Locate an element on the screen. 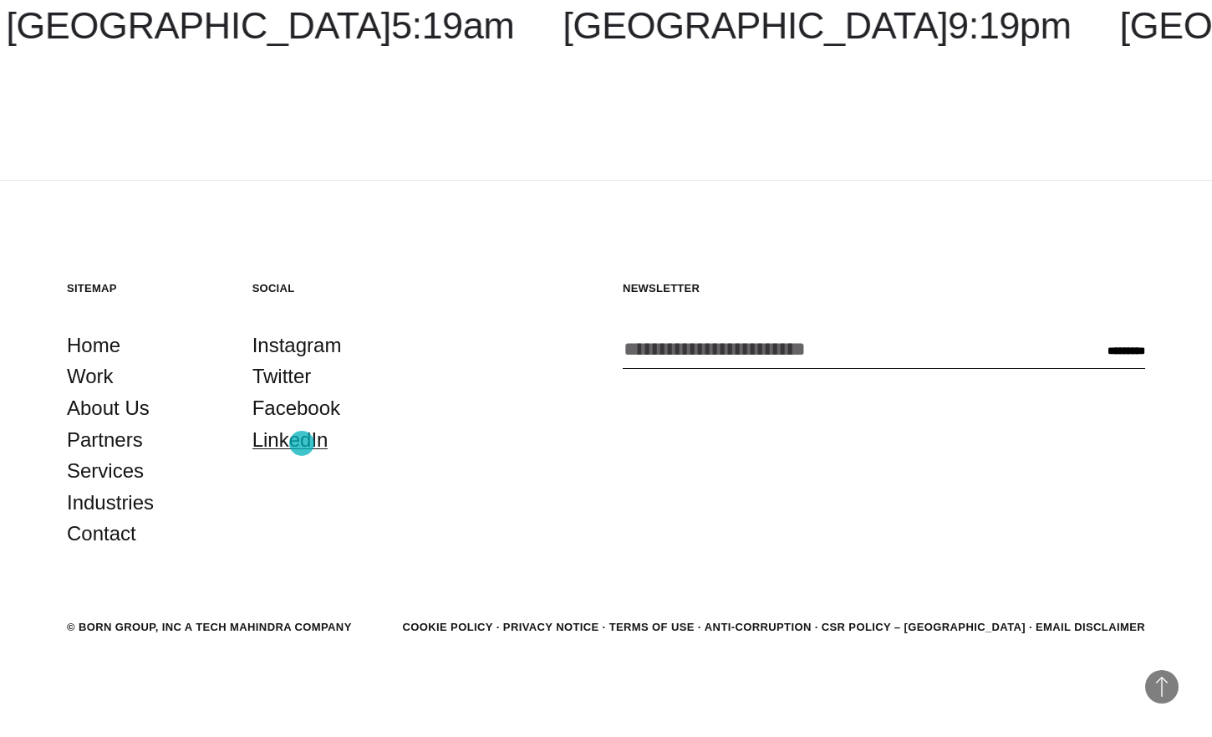 The height and width of the screenshot is (737, 1212). a: Services is located at coordinates (105, 471).